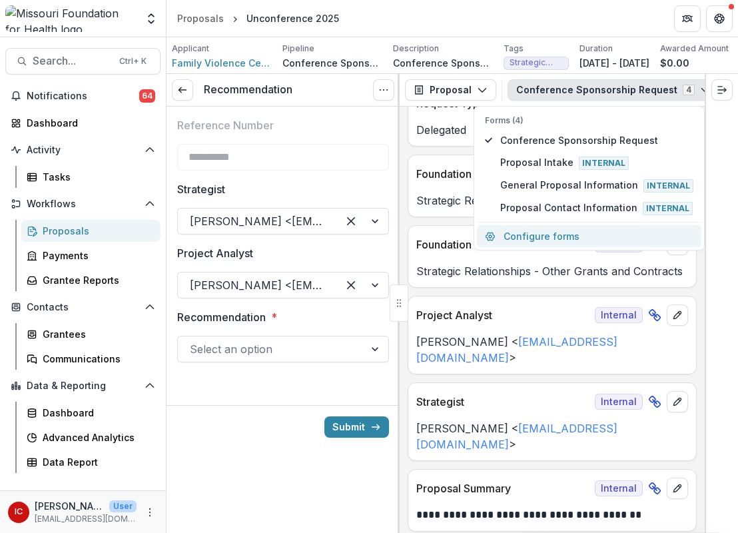 Image resolution: width=738 pixels, height=533 pixels. Describe the element at coordinates (151, 19) in the screenshot. I see `button: Open entity switcher` at that location.